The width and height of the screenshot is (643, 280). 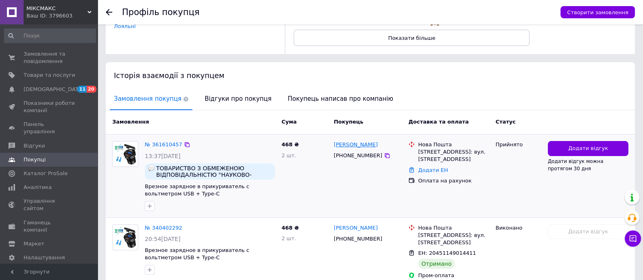 I want to click on span: 20, so click(x=91, y=89).